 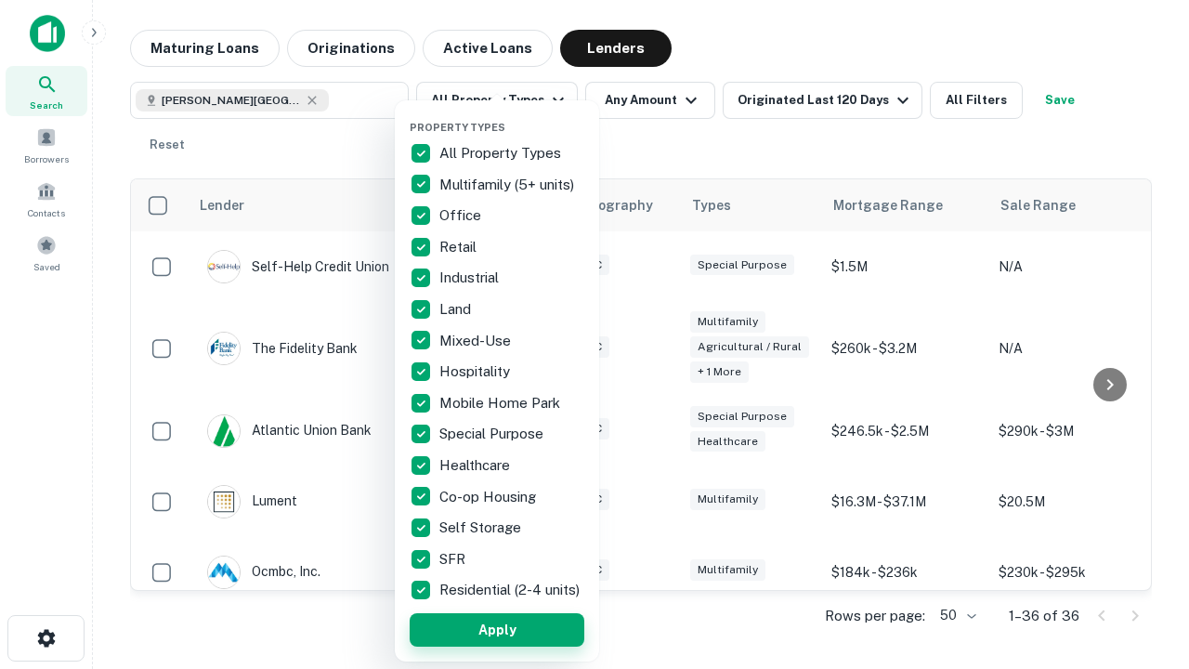 I want to click on button: Apply, so click(x=497, y=630).